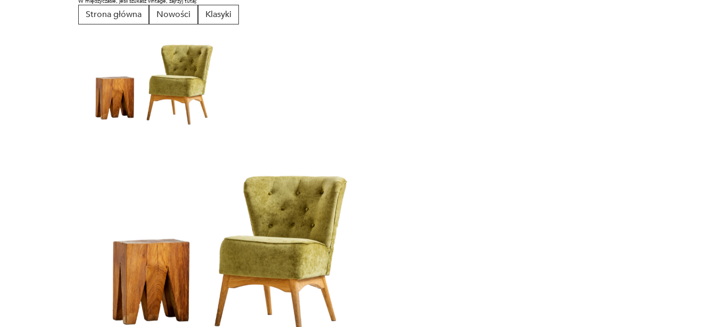 This screenshot has width=712, height=327. Describe the element at coordinates (173, 15) in the screenshot. I see `a: Nowości` at that location.